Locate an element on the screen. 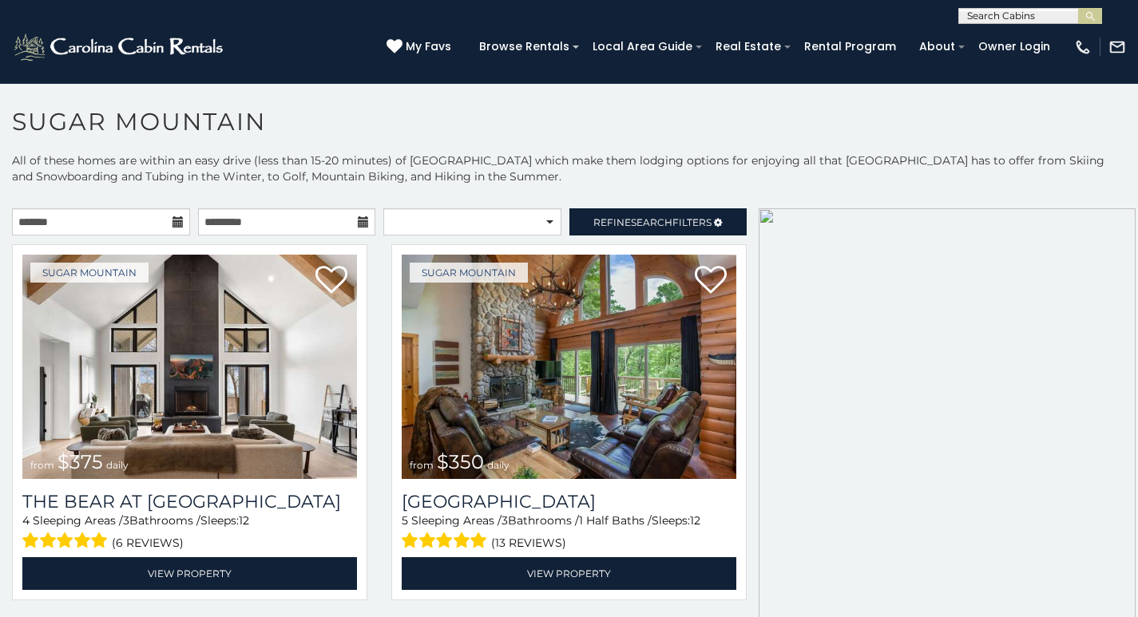  h3: Grouse Moor Lodge is located at coordinates (568, 501).